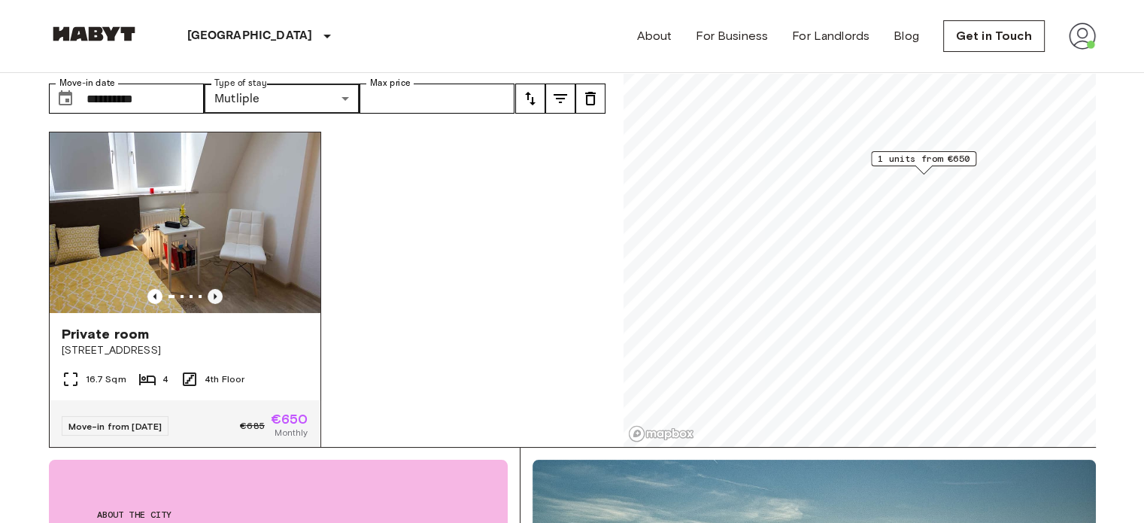 The width and height of the screenshot is (1144, 523). Describe the element at coordinates (1083, 36) in the screenshot. I see `img: avatar` at that location.